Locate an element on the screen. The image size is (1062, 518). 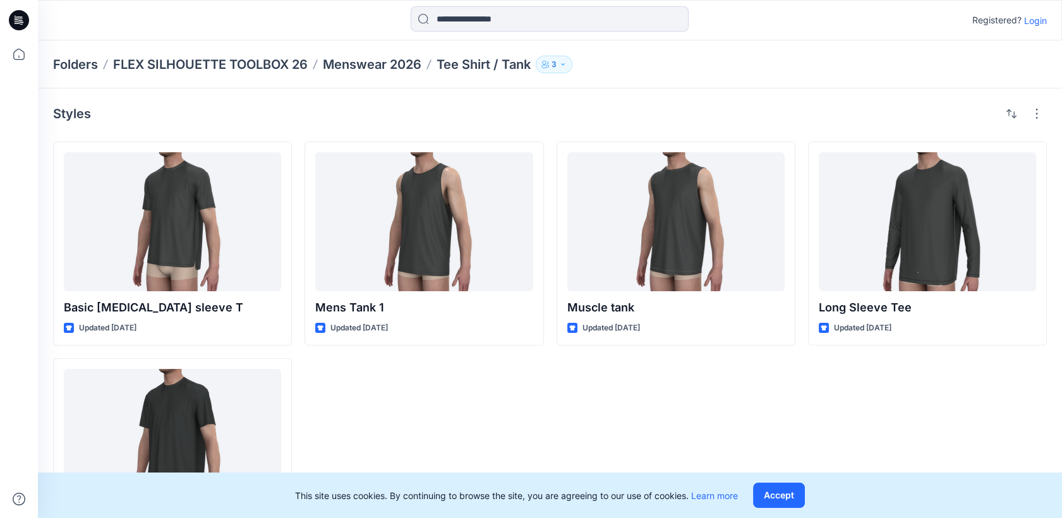
p: This site uses cookies. By continuing to browse the site, you are agreeing to our use of cookies. is located at coordinates (516, 495).